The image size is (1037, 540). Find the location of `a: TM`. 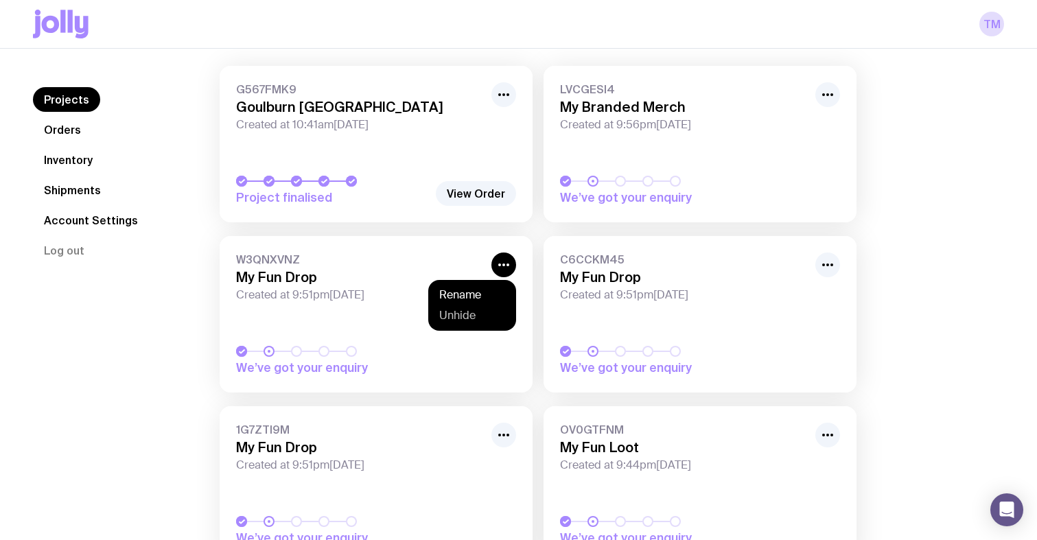

a: TM is located at coordinates (992, 24).